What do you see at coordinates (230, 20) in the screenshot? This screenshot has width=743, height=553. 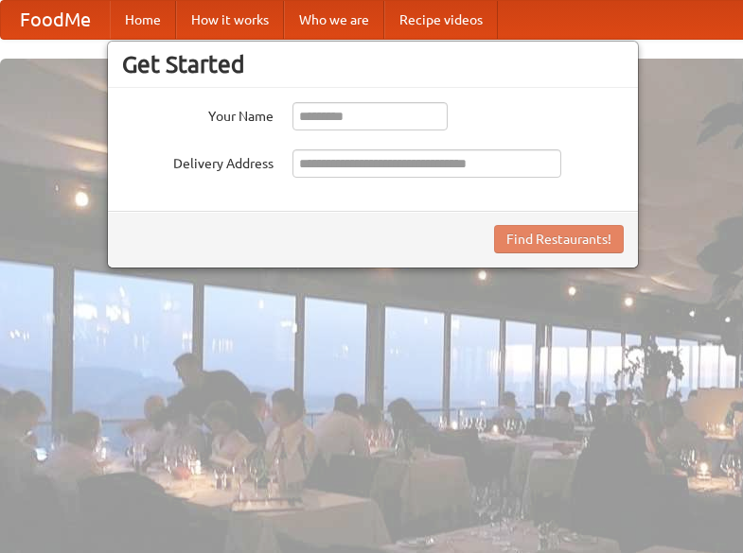 I see `a: How it works` at bounding box center [230, 20].